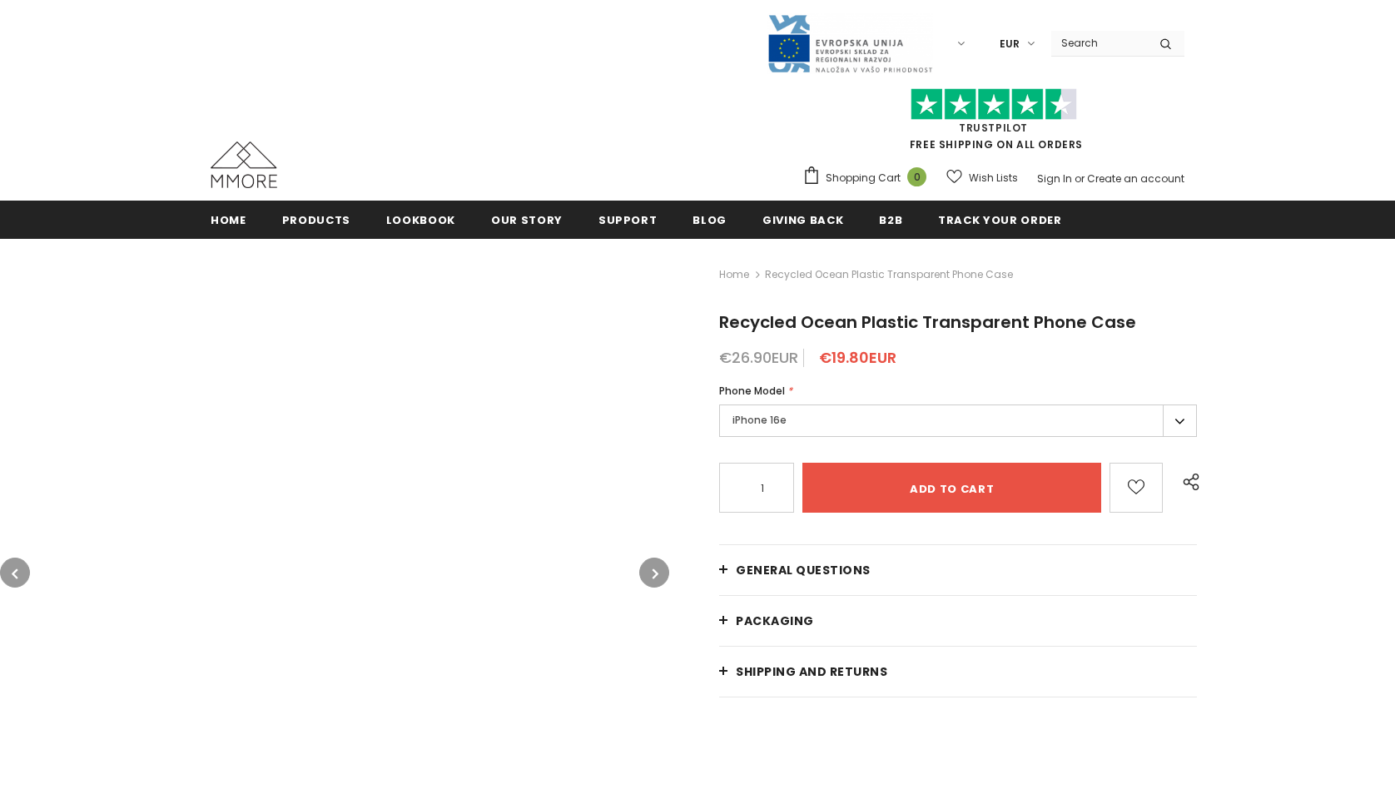 The height and width of the screenshot is (789, 1395). What do you see at coordinates (316, 219) in the screenshot?
I see `a: Products` at bounding box center [316, 219].